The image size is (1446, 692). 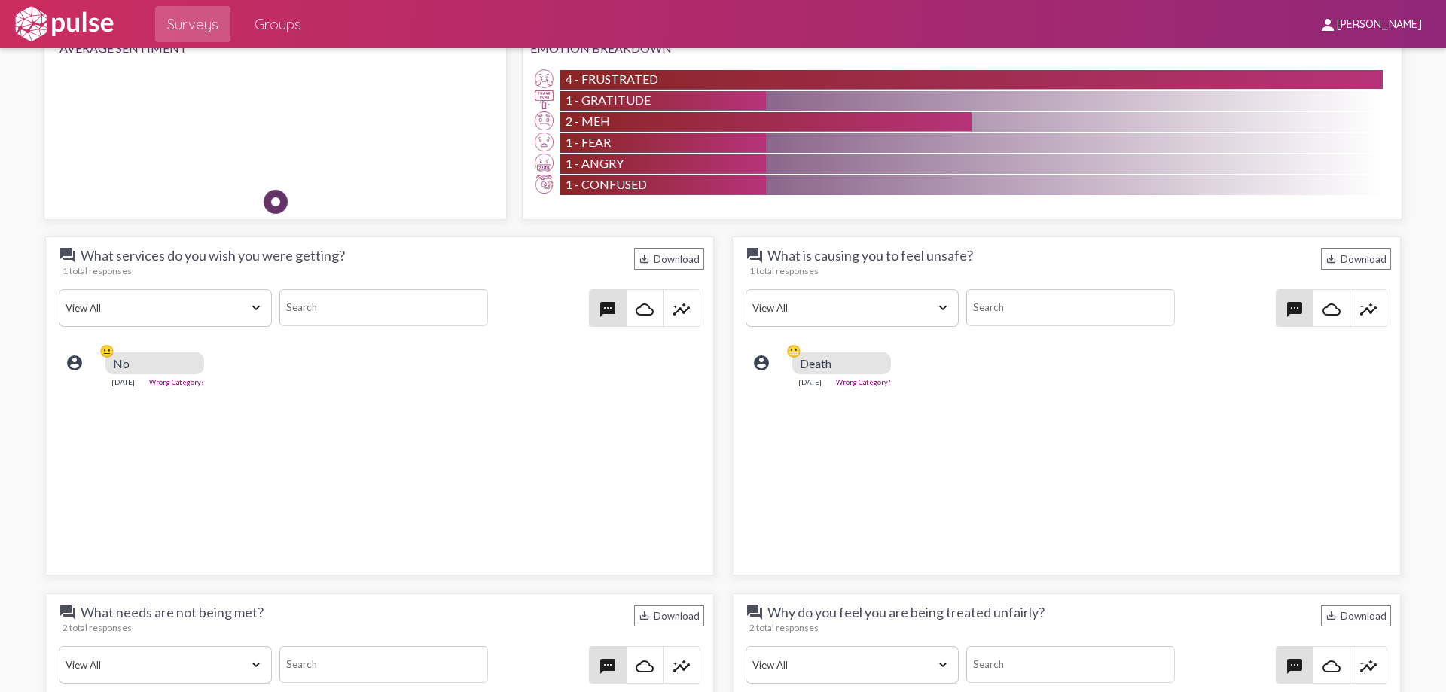 What do you see at coordinates (860, 255) in the screenshot?
I see `span: What is causing you to feel unsafe?` at bounding box center [860, 255].